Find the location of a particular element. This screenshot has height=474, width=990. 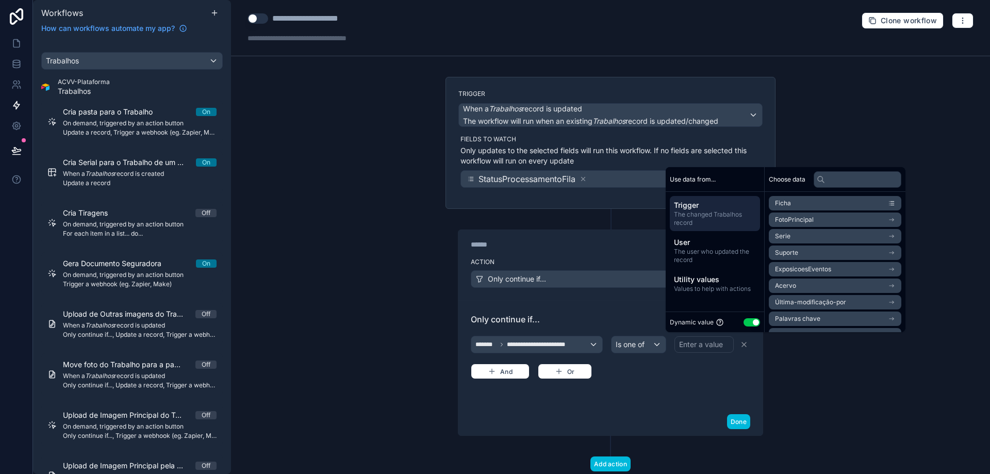

button: Only continue if... is located at coordinates (610, 279).